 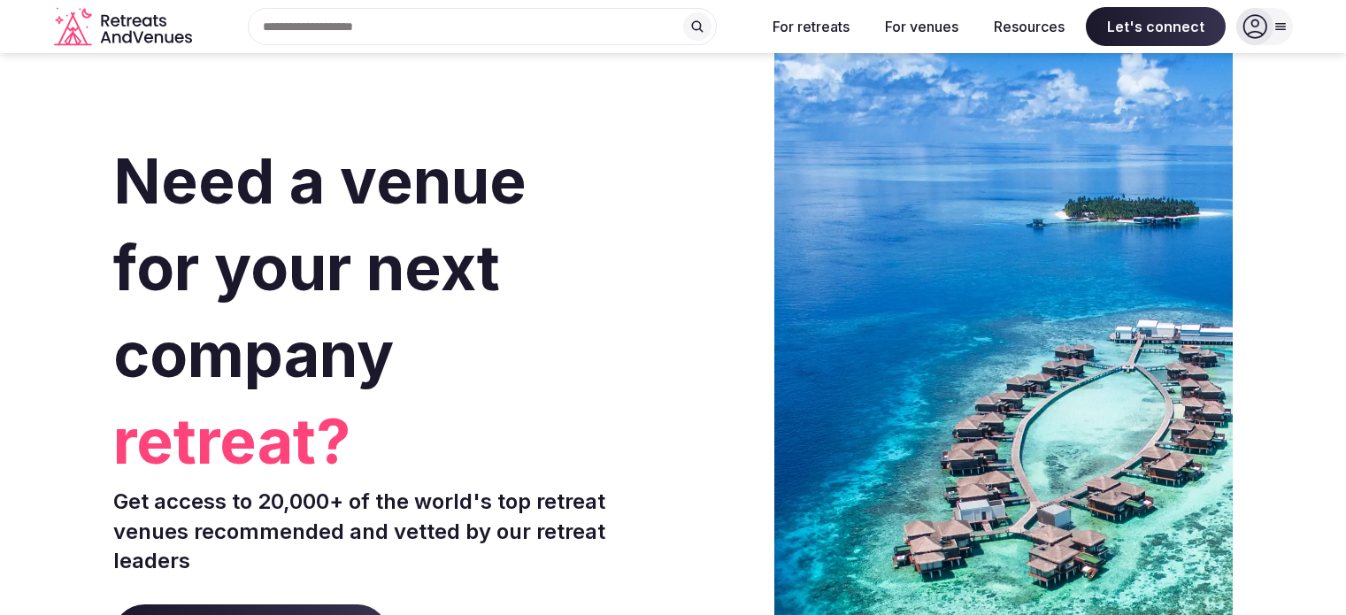 What do you see at coordinates (921, 27) in the screenshot?
I see `button: For venues` at bounding box center [921, 27].